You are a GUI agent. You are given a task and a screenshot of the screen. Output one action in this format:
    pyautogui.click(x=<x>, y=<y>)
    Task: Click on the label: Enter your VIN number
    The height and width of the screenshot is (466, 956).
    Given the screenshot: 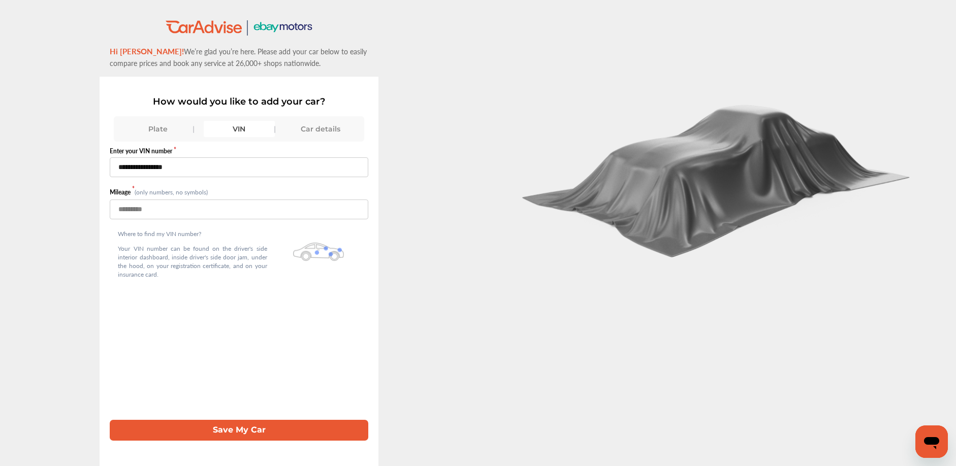 What is the action you would take?
    pyautogui.click(x=239, y=151)
    